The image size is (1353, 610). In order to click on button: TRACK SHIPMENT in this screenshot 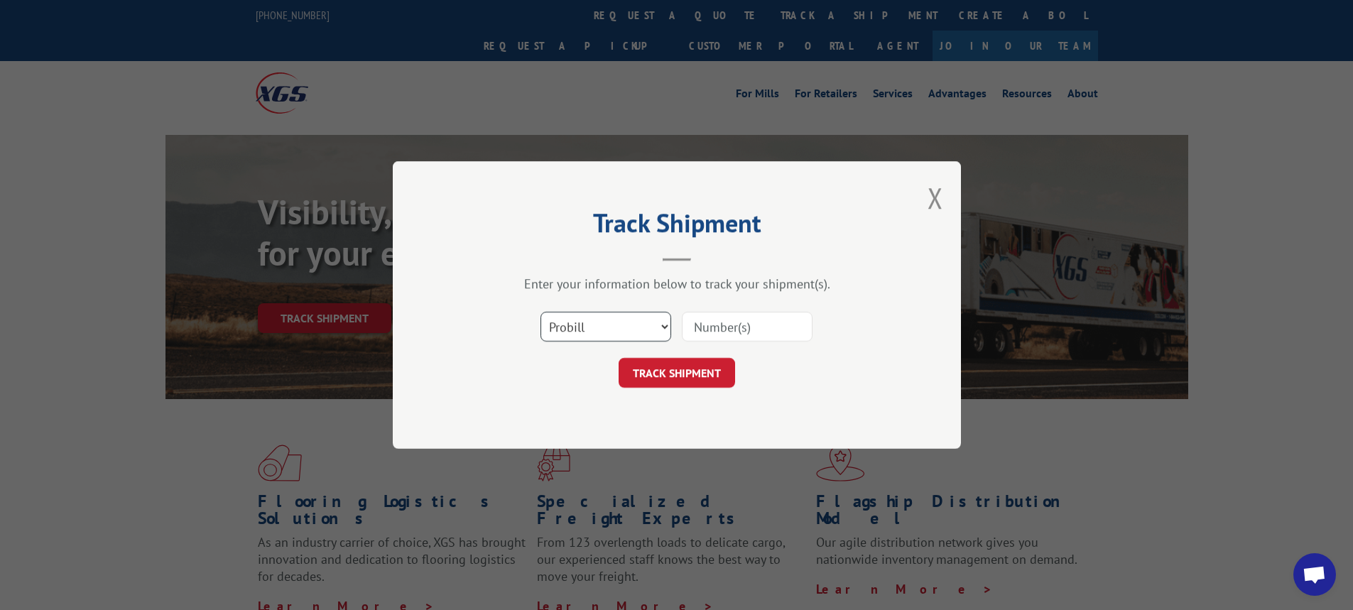, I will do `click(677, 373)`.